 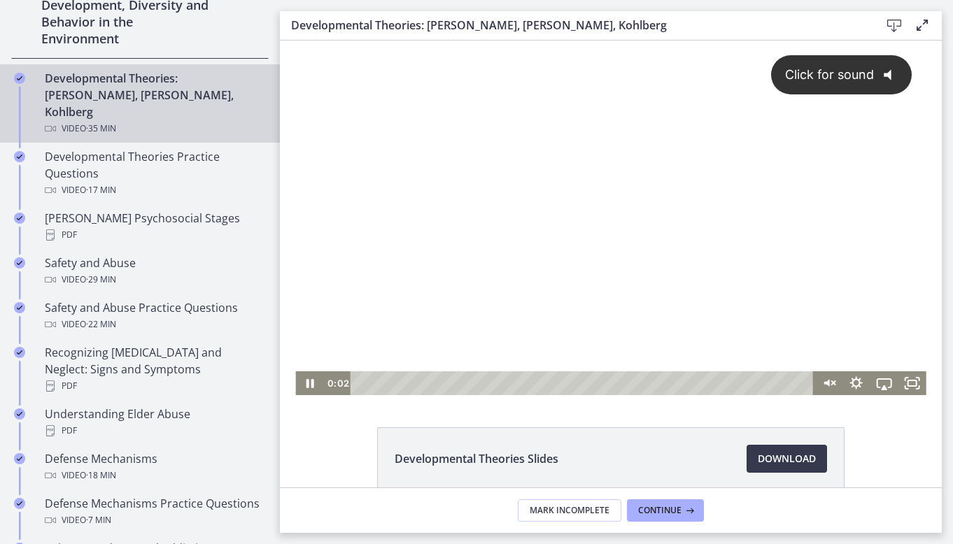 I want to click on div: Defense Mechanisms, so click(x=154, y=467).